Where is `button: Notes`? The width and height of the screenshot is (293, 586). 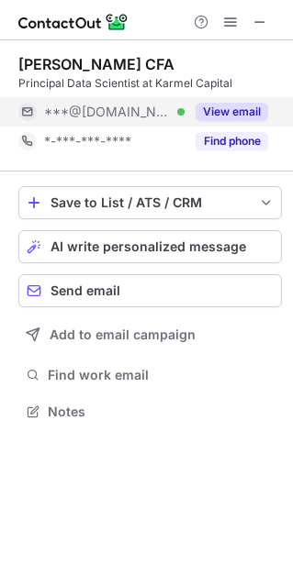
button: Notes is located at coordinates (150, 412).